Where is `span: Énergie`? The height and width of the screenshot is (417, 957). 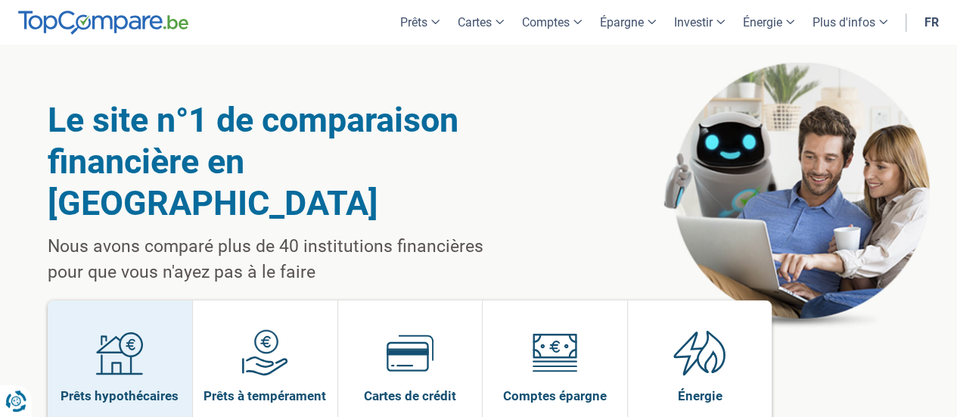 span: Énergie is located at coordinates (699, 396).